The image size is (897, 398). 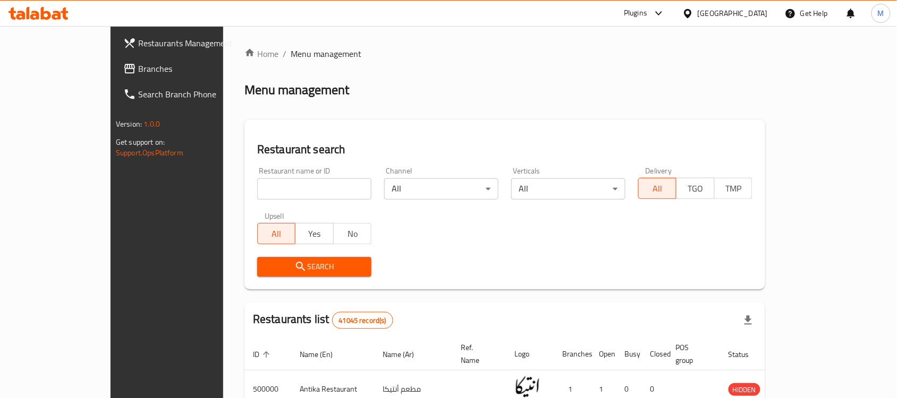 What do you see at coordinates (323, 354) in the screenshot?
I see `span: Name (En)` at bounding box center [323, 354].